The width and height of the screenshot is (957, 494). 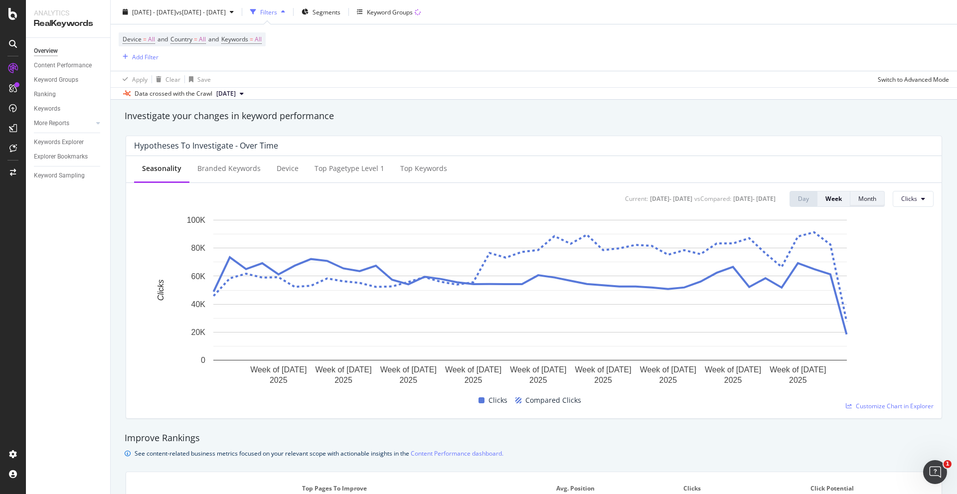 I want to click on div: Content Performance, so click(x=63, y=65).